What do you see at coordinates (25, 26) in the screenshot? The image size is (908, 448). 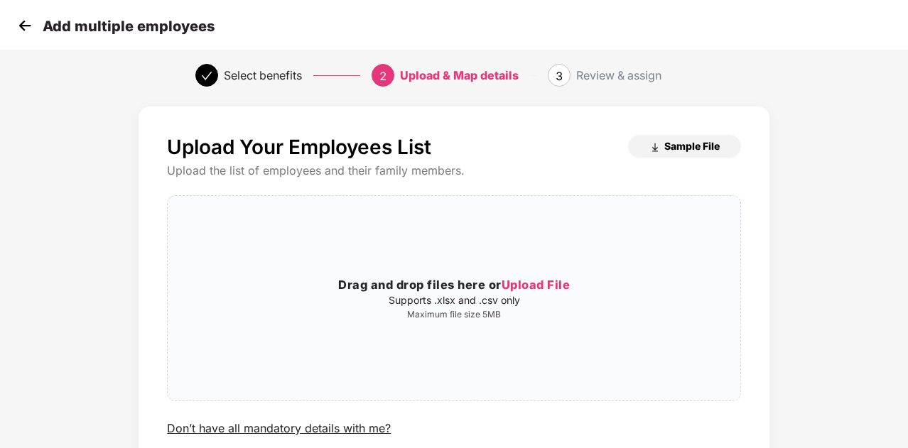 I see `img: svg+xml;base64,PHN2ZyB4bWxucz0iaHR0cDovL3d3dy53My5vcmcvMjAwMC9zdmciIHdpZHRoPSIzMCIgaGVpZ2h0PSIzMC...` at bounding box center [25, 26].